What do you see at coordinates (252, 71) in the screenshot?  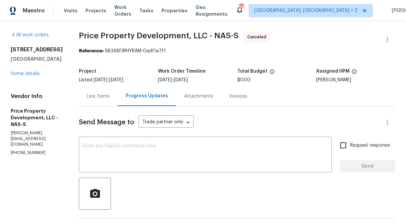 I see `h5: Total Budget` at bounding box center [252, 71].